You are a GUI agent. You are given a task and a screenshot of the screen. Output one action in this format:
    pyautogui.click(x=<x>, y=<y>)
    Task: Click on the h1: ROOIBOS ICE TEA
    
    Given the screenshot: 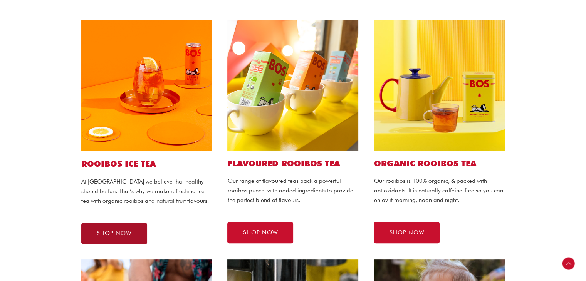 What is the action you would take?
    pyautogui.click(x=147, y=164)
    